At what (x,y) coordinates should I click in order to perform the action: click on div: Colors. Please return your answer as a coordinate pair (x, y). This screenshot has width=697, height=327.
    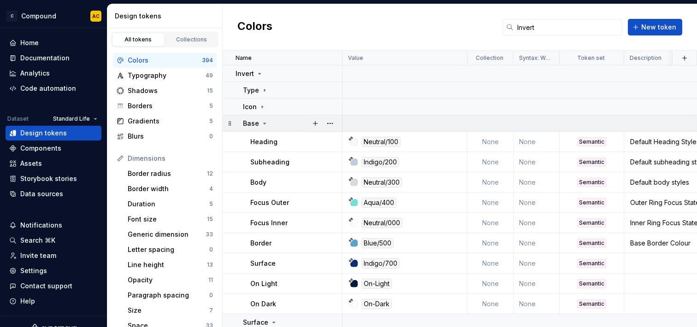
    Looking at the image, I should click on (165, 60).